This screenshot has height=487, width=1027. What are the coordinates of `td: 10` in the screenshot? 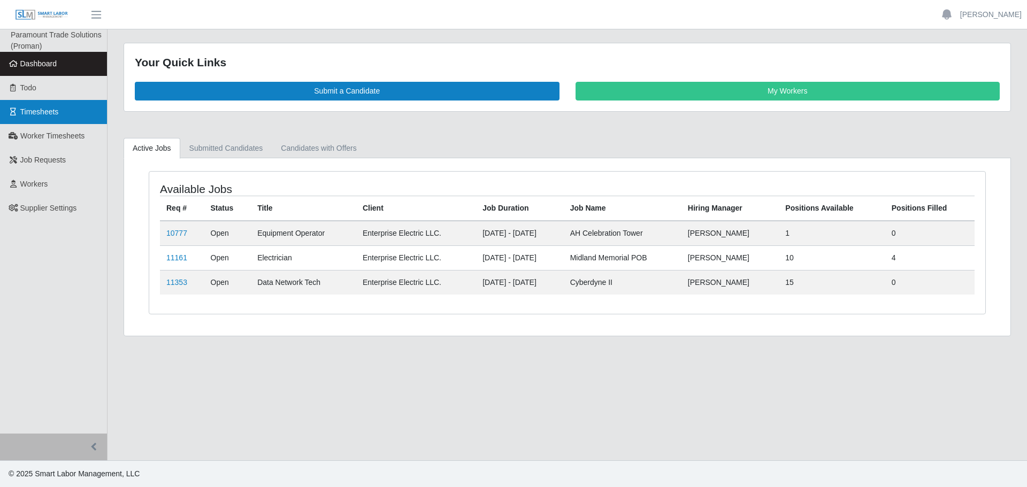 It's located at (832, 258).